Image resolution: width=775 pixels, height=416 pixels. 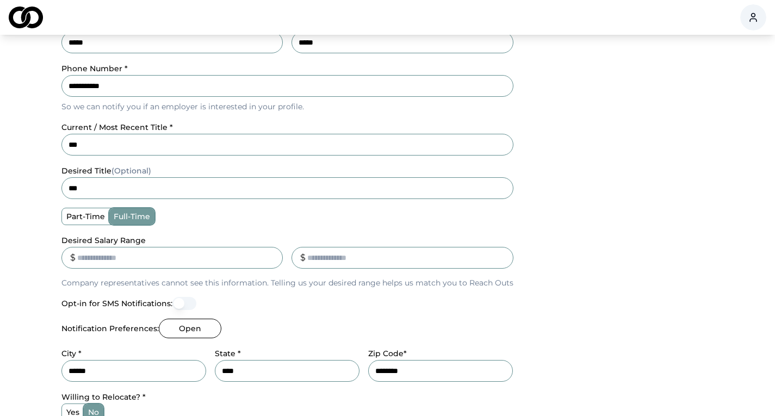 I want to click on label: desired title, so click(x=106, y=171).